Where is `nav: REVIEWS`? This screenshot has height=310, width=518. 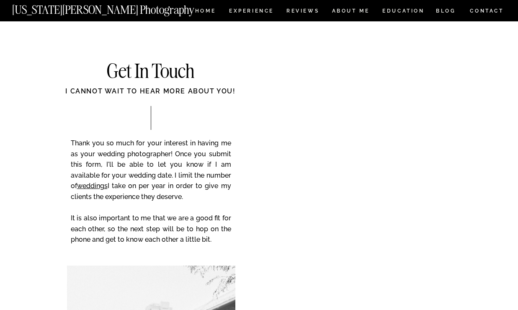 nav: REVIEWS is located at coordinates (302, 12).